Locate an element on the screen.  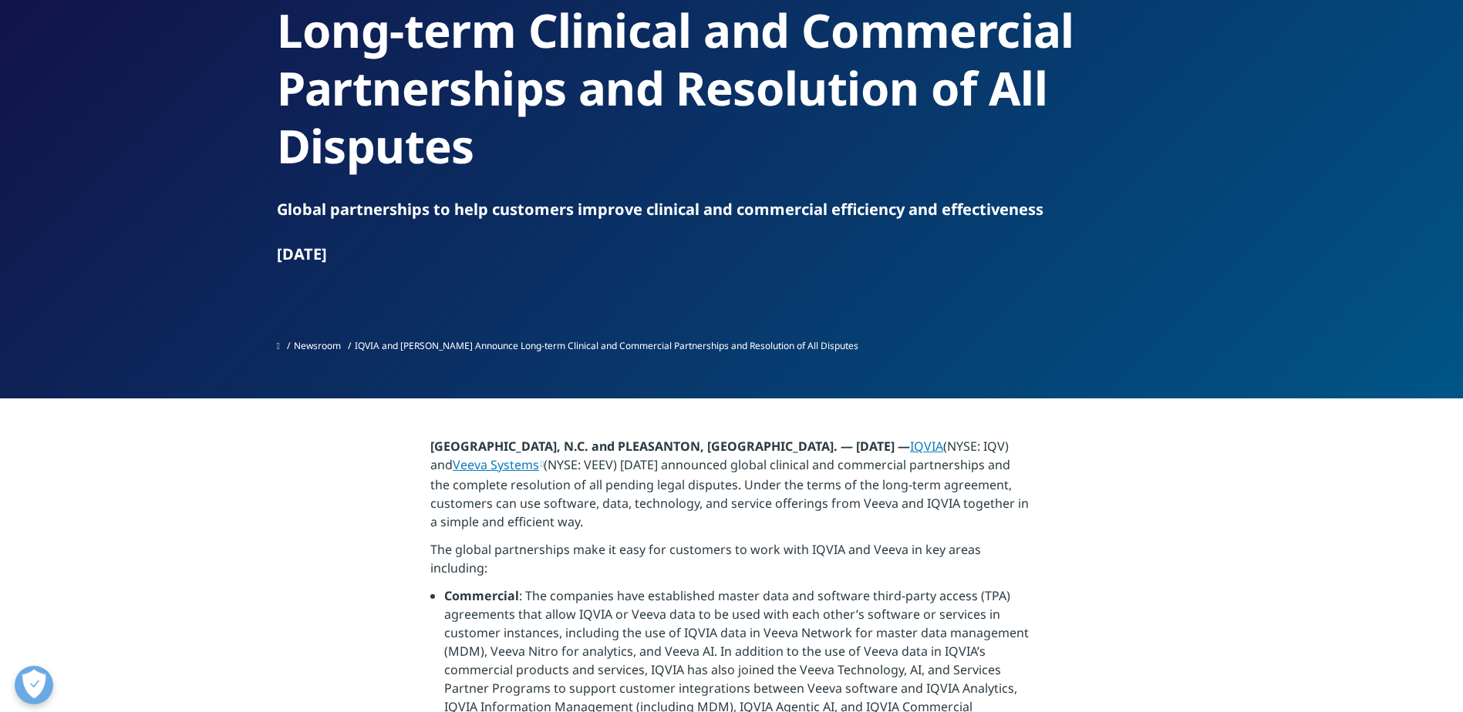
a: Veeva Systems is located at coordinates (498, 465).